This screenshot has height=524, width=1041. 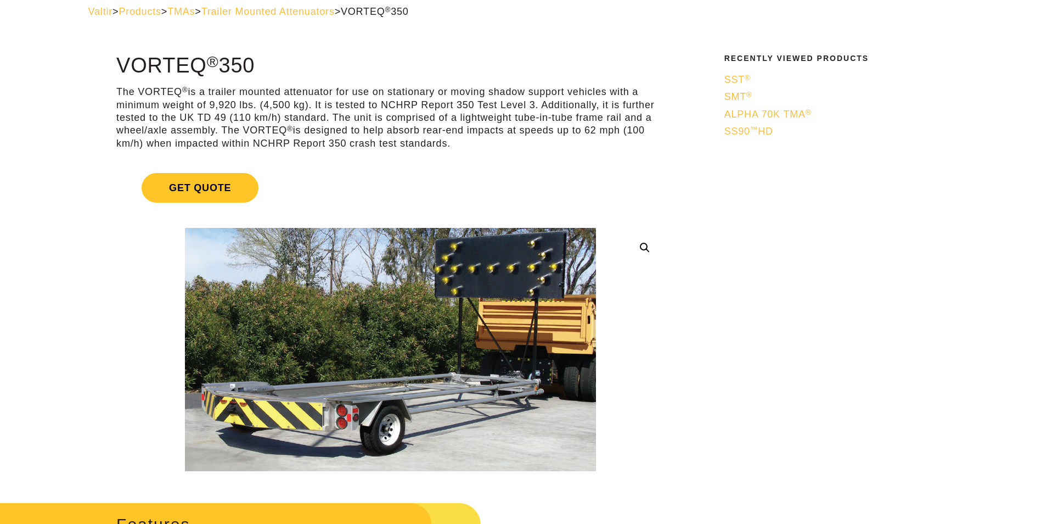 What do you see at coordinates (139, 12) in the screenshot?
I see `span: Products` at bounding box center [139, 12].